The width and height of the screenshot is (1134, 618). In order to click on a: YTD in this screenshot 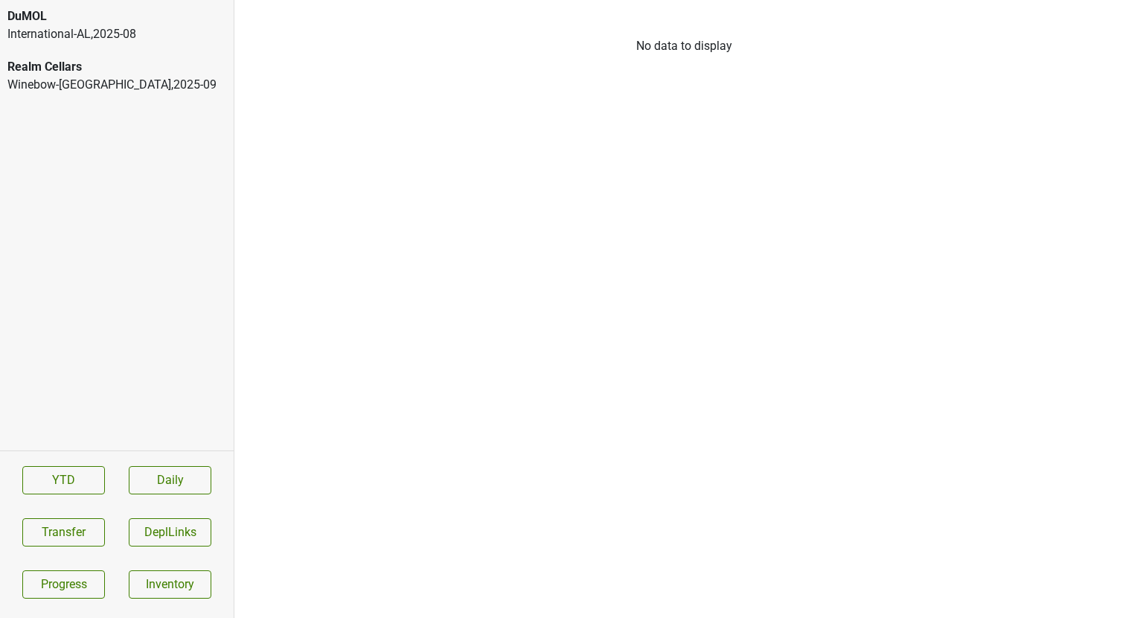, I will do `click(63, 480)`.